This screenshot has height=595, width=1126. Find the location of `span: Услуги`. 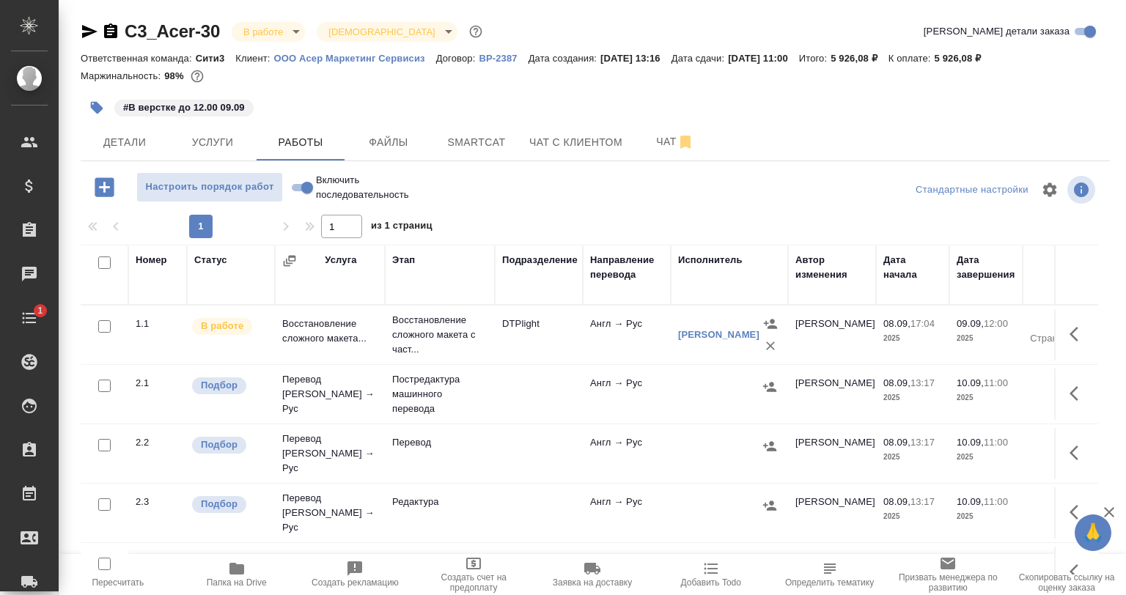

span: Услуги is located at coordinates (213, 142).